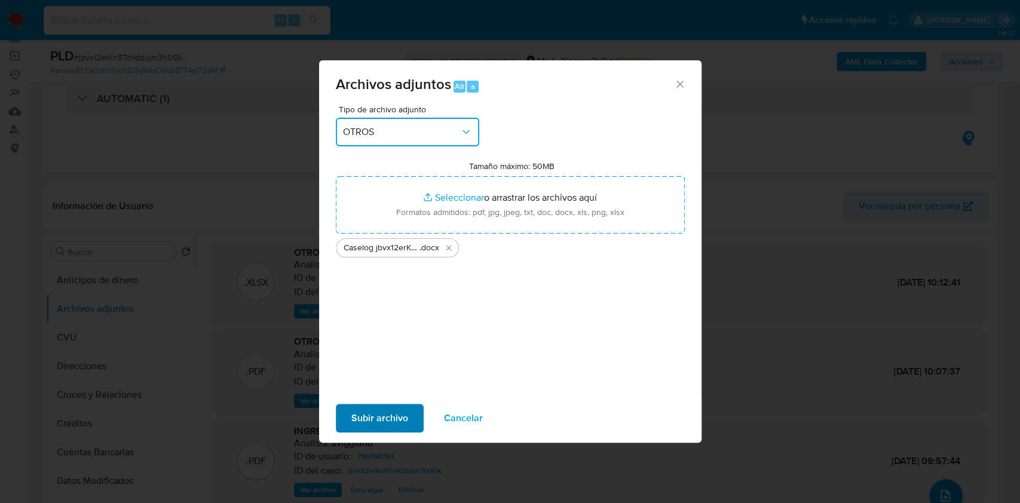 The height and width of the screenshot is (503, 1020). Describe the element at coordinates (463, 418) in the screenshot. I see `span: Cancelar` at that location.